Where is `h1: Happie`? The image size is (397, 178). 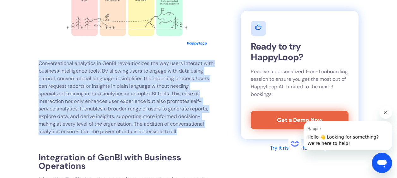
h1: Happie is located at coordinates (44, 8).